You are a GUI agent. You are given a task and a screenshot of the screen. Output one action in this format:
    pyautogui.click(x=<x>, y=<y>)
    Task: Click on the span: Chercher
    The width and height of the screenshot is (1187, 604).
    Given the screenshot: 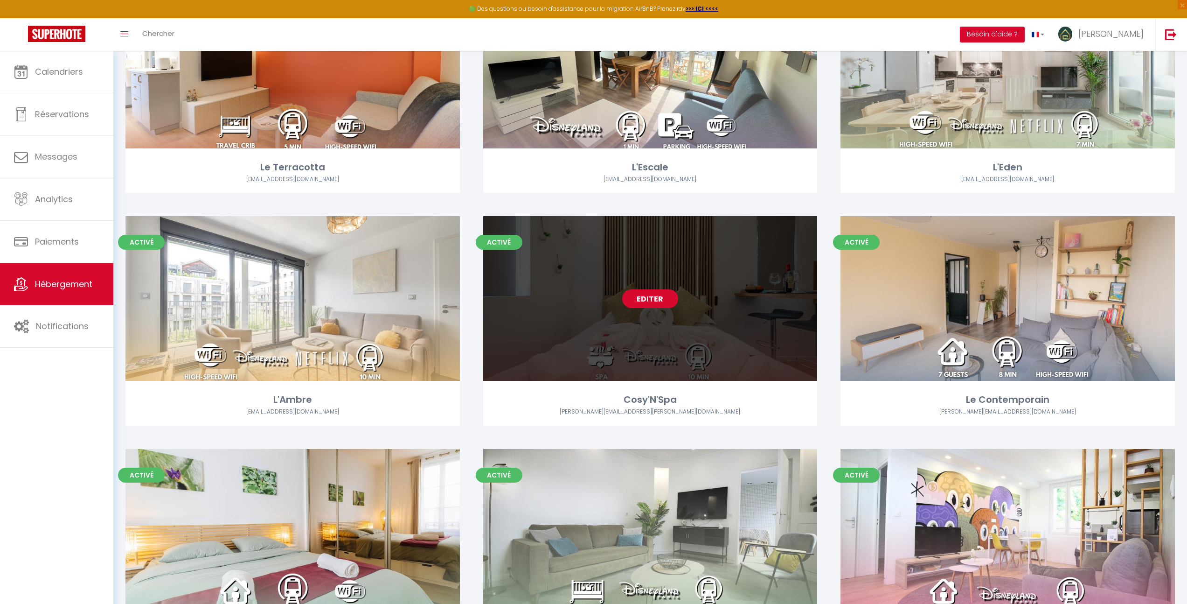 What is the action you would take?
    pyautogui.click(x=158, y=33)
    